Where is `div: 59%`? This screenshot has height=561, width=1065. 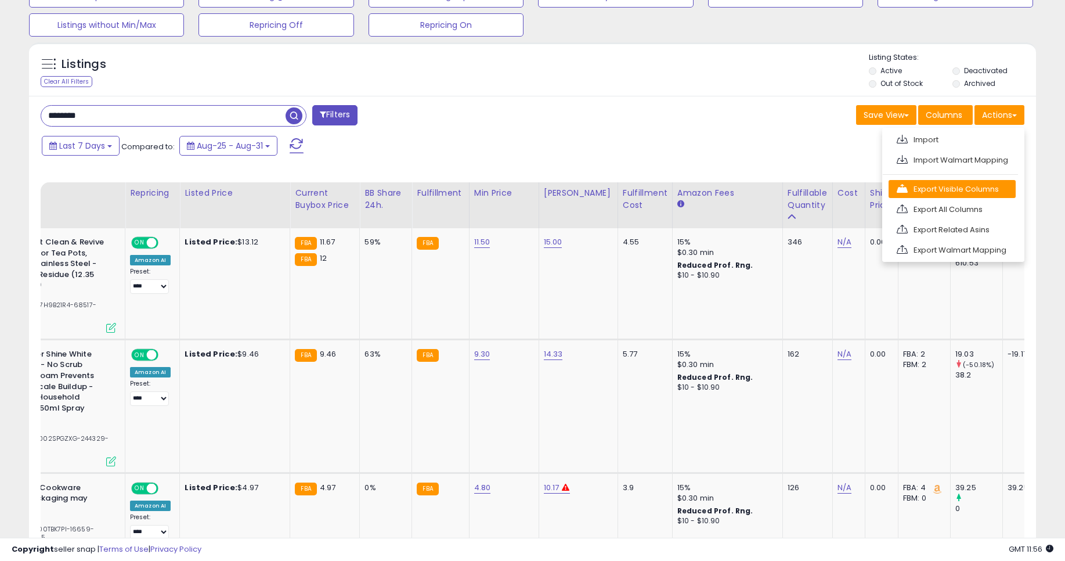 div: 59% is located at coordinates (384, 242).